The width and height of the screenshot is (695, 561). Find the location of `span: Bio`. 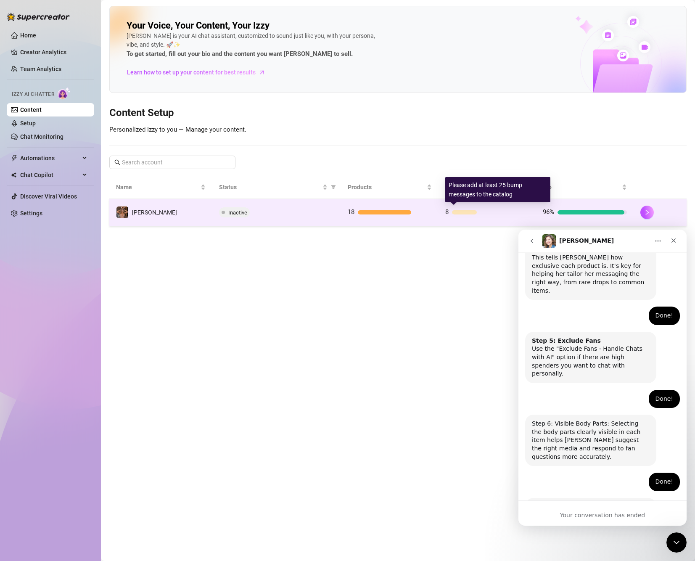

span: Bio is located at coordinates (582, 187).